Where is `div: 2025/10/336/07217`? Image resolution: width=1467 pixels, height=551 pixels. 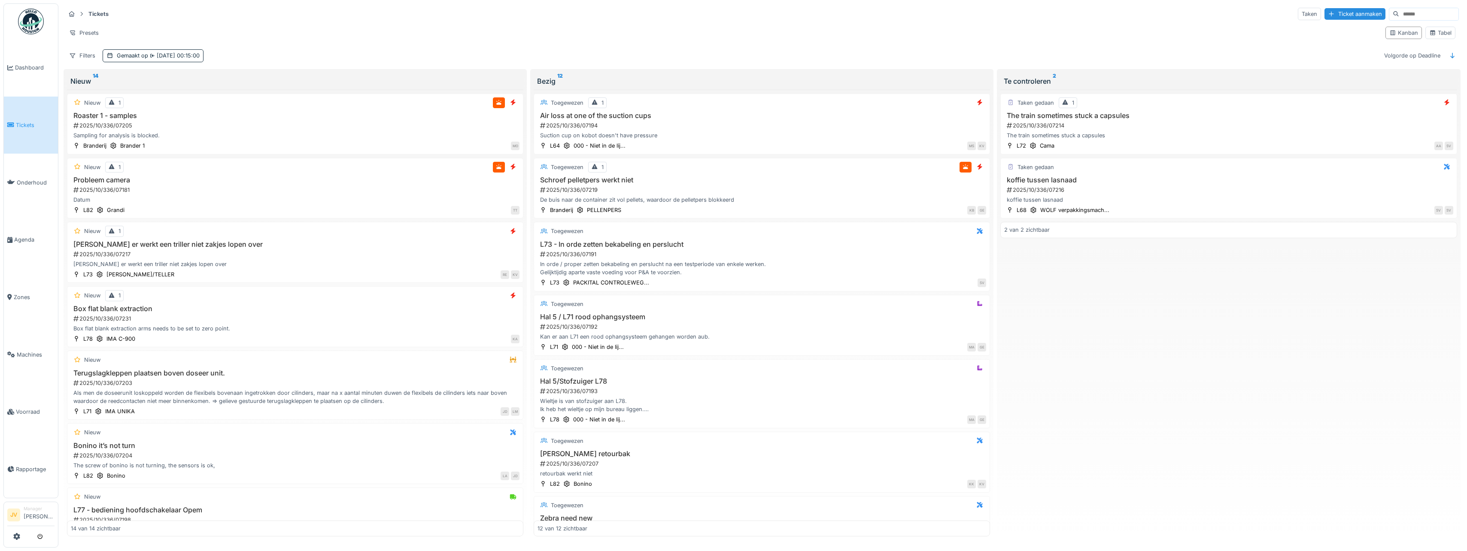
div: 2025/10/336/07217 is located at coordinates (296, 254).